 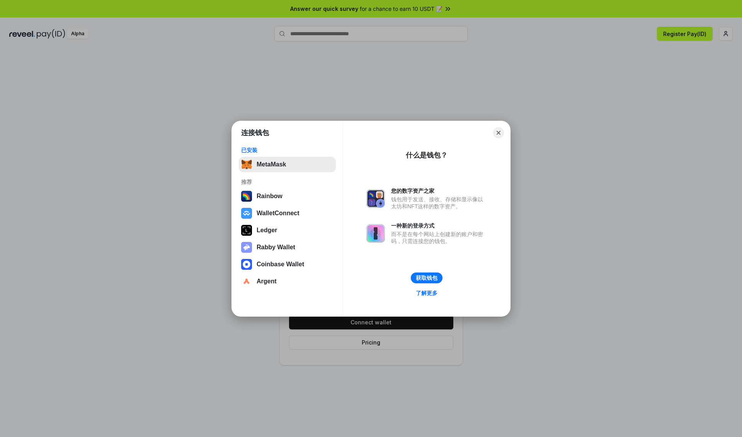 I want to click on div: Rainbow, so click(x=270, y=196).